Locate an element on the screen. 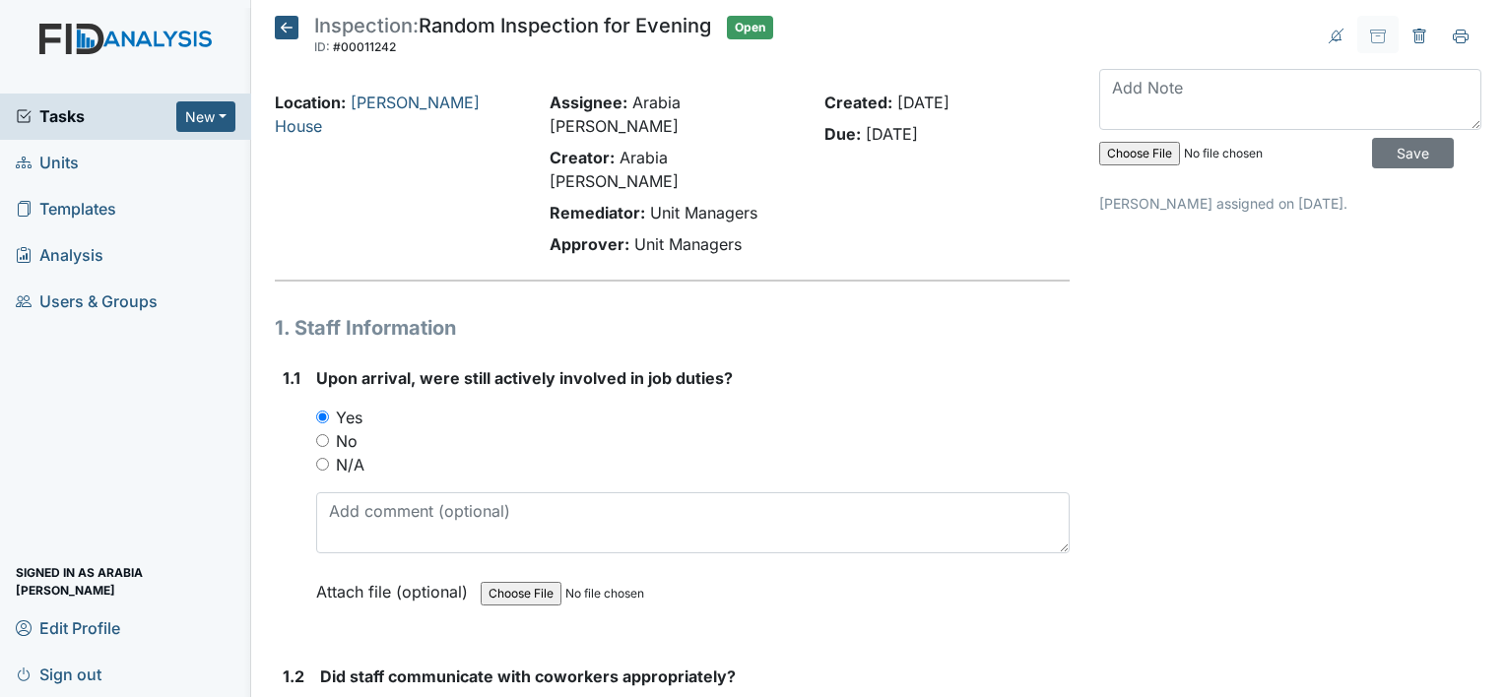  span: Units is located at coordinates (47, 163).